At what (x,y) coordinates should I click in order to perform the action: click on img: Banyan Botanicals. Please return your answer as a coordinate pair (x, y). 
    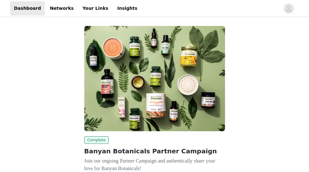
    Looking at the image, I should click on (155, 79).